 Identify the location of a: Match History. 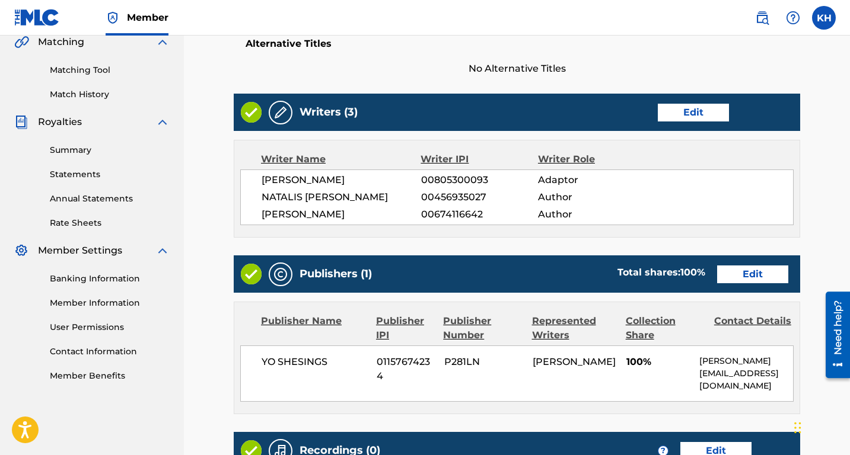
(110, 94).